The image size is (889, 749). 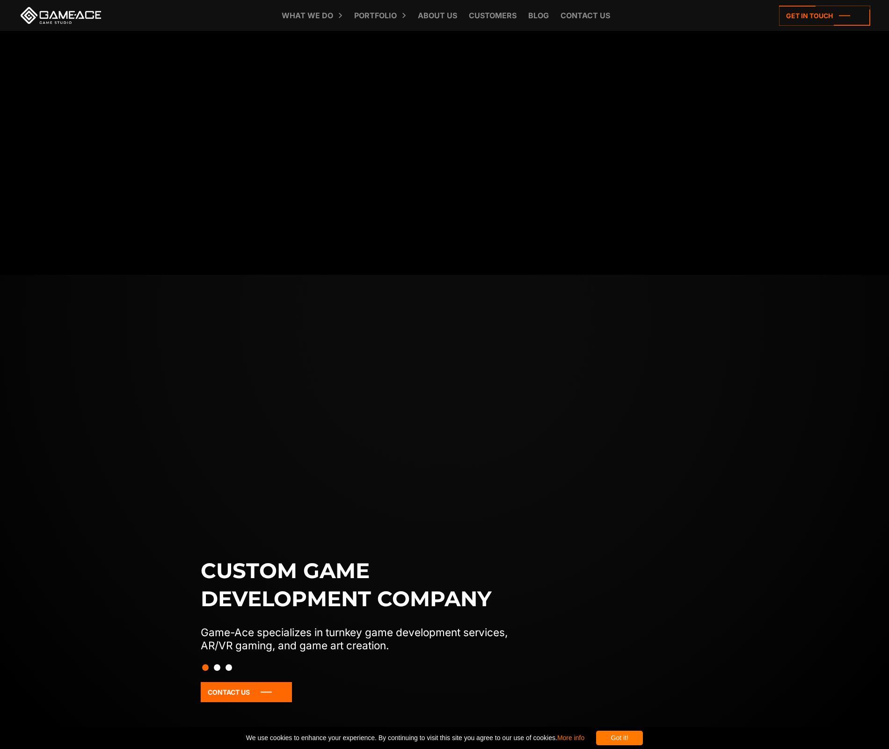 What do you see at coordinates (246, 692) in the screenshot?
I see `a: Contact Us` at bounding box center [246, 692].